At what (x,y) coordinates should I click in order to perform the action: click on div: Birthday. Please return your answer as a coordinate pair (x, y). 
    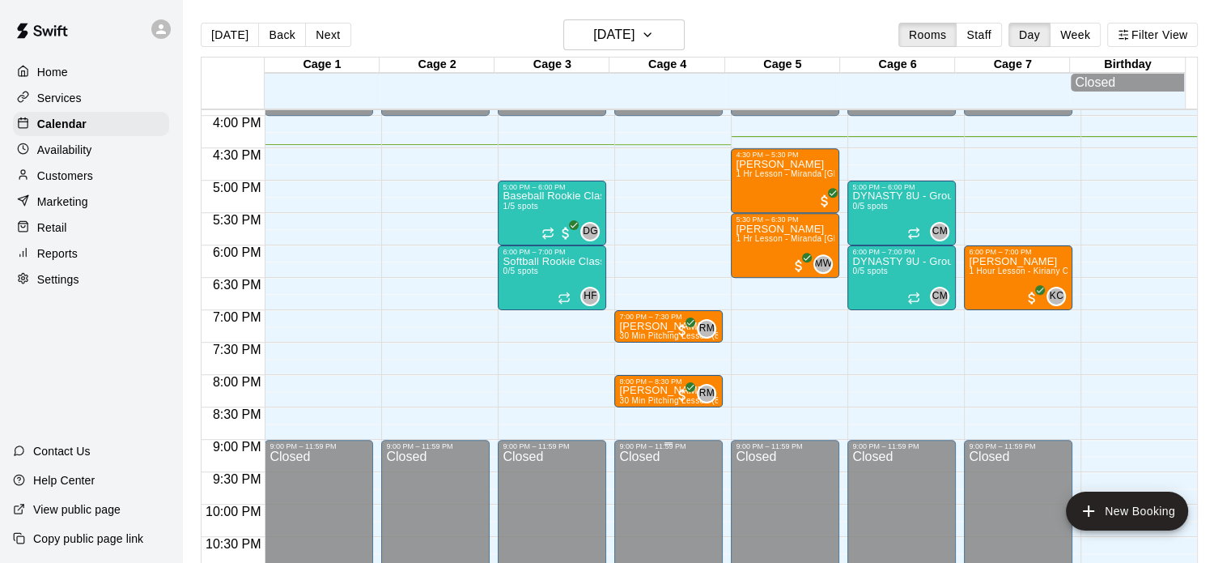
    Looking at the image, I should click on (1128, 65).